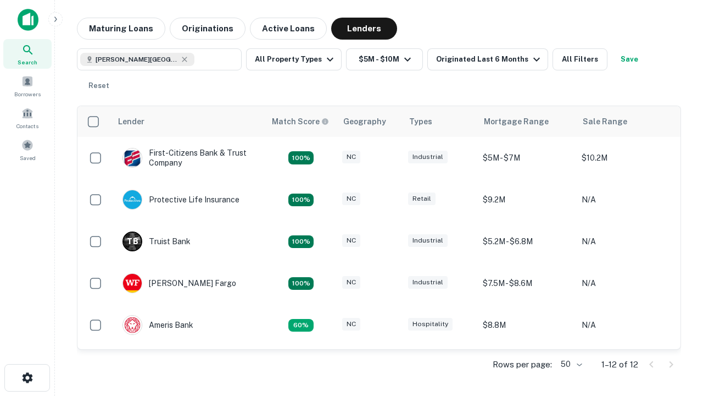 The width and height of the screenshot is (703, 396). What do you see at coordinates (99, 86) in the screenshot?
I see `button: Reset` at bounding box center [99, 86].